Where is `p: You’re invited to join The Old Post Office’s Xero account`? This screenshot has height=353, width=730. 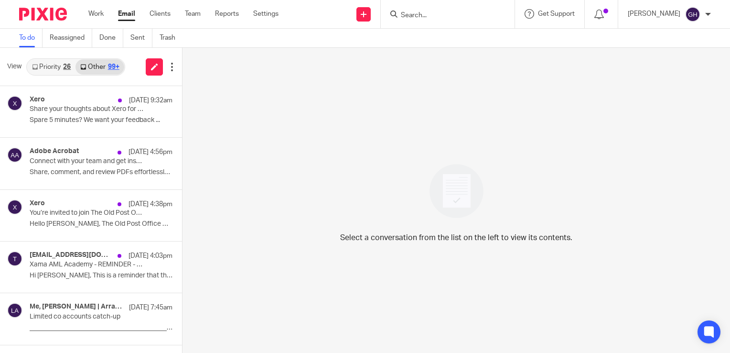 p: You’re invited to join The Old Post Office’s Xero account is located at coordinates (86, 213).